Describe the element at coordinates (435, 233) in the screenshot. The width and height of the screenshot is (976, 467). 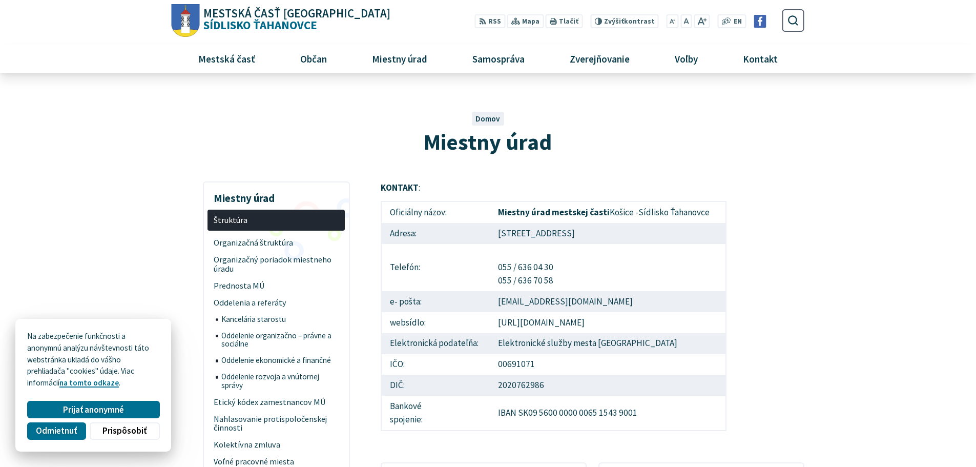
I see `td: Adresa:` at that location.